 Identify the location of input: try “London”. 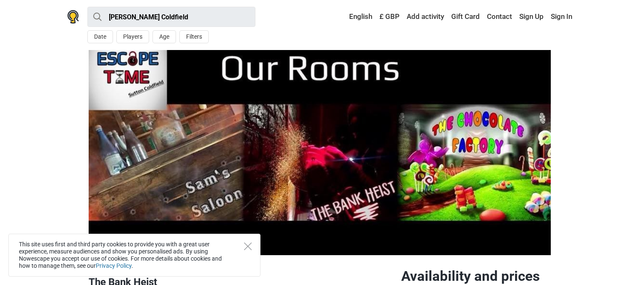
(171, 17).